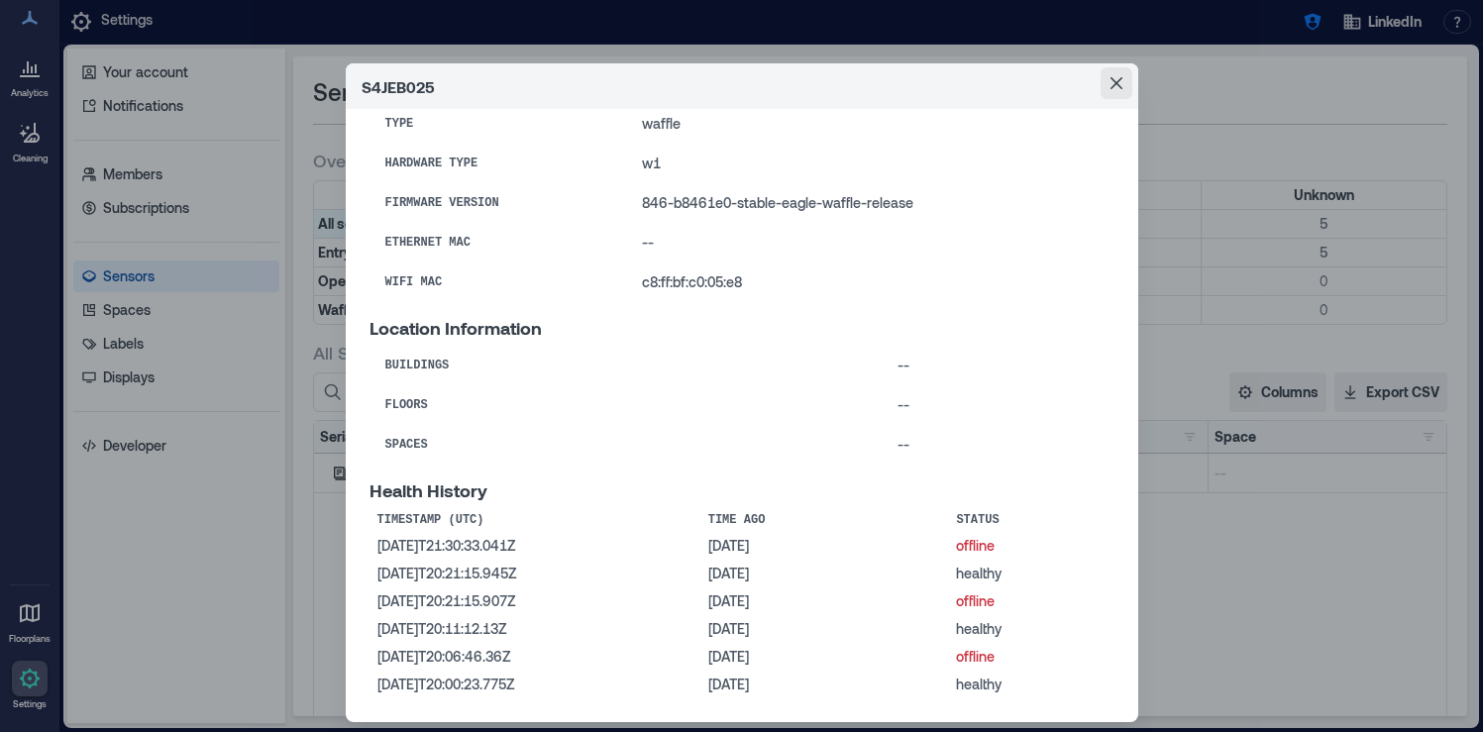 The width and height of the screenshot is (1483, 732). What do you see at coordinates (870, 163) in the screenshot?
I see `td: w1` at bounding box center [870, 163].